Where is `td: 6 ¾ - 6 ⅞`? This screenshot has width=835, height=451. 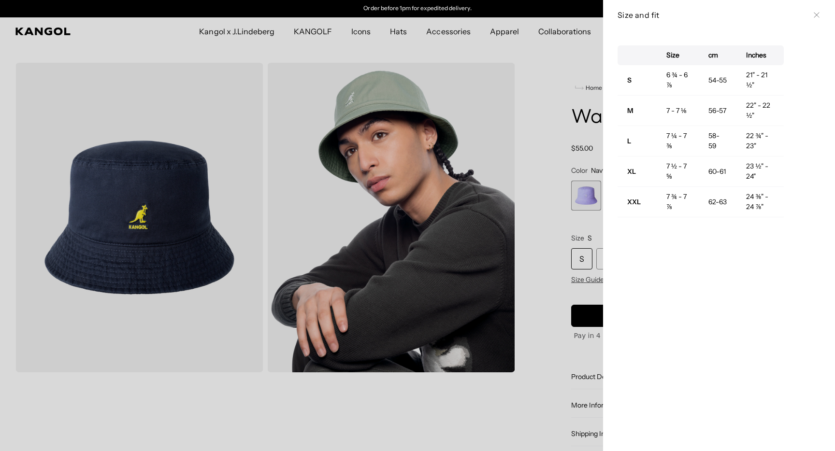
td: 6 ¾ - 6 ⅞ is located at coordinates (677, 80).